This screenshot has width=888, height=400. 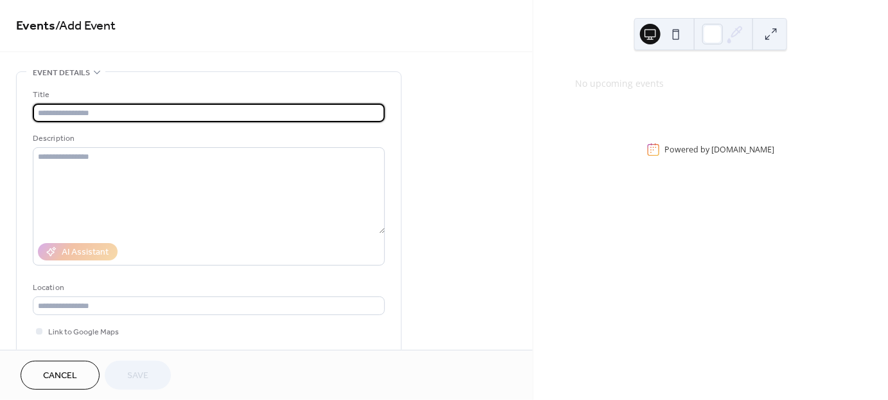 I want to click on button: Cancel, so click(x=60, y=375).